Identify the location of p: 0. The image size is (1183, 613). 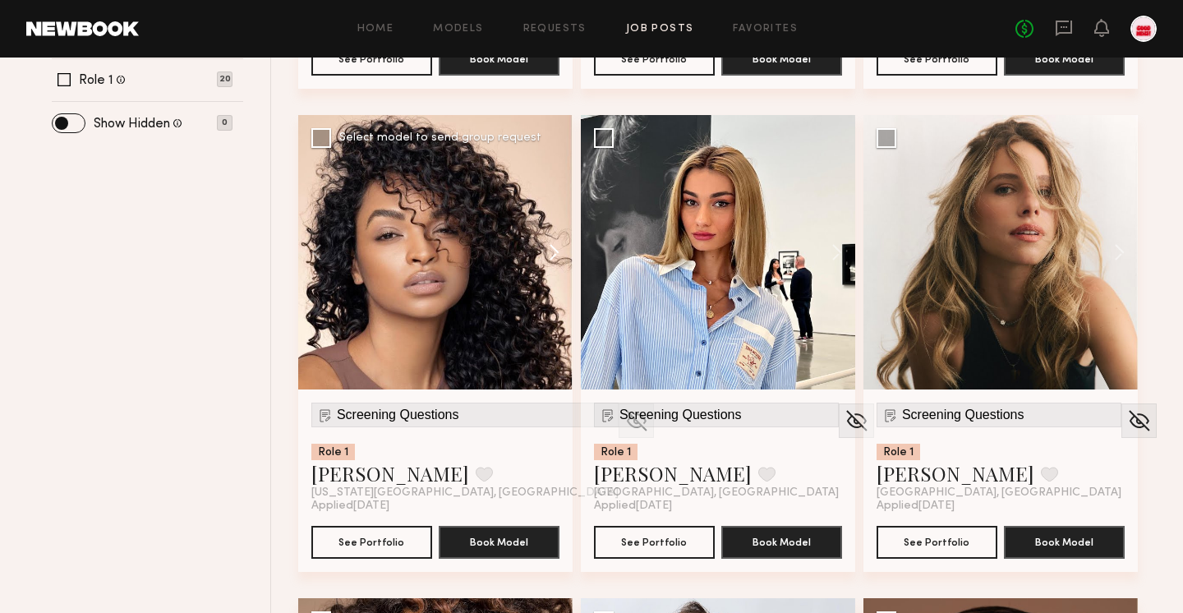
(224, 122).